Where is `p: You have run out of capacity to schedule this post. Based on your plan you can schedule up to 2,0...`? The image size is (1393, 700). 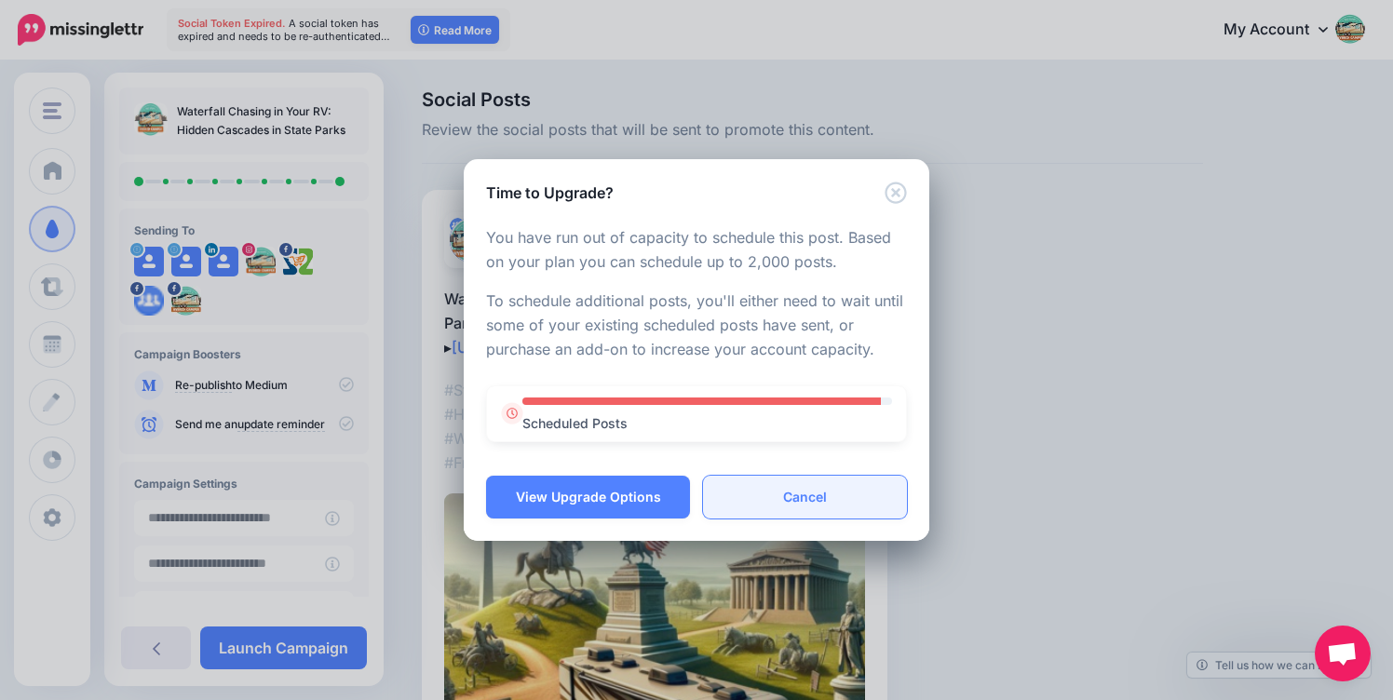
p: You have run out of capacity to schedule this post. Based on your plan you can schedule up to 2,0... is located at coordinates (696, 250).